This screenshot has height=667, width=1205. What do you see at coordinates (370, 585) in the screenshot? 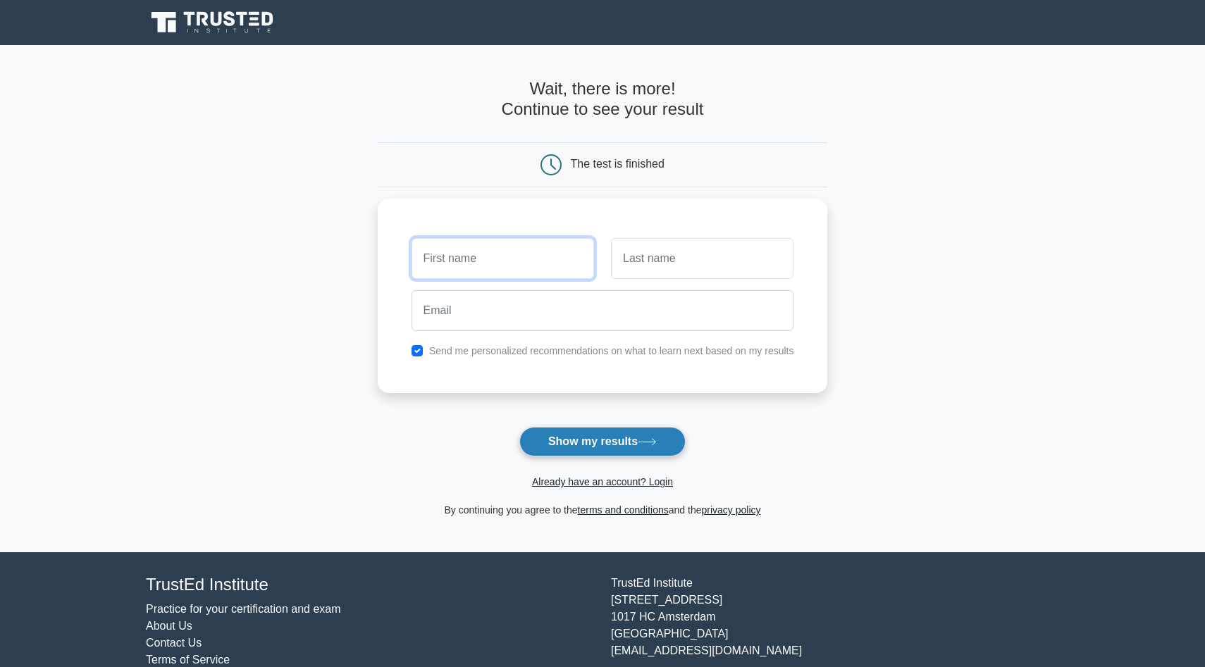
I see `h4: TrustEd Institute` at bounding box center [370, 585].